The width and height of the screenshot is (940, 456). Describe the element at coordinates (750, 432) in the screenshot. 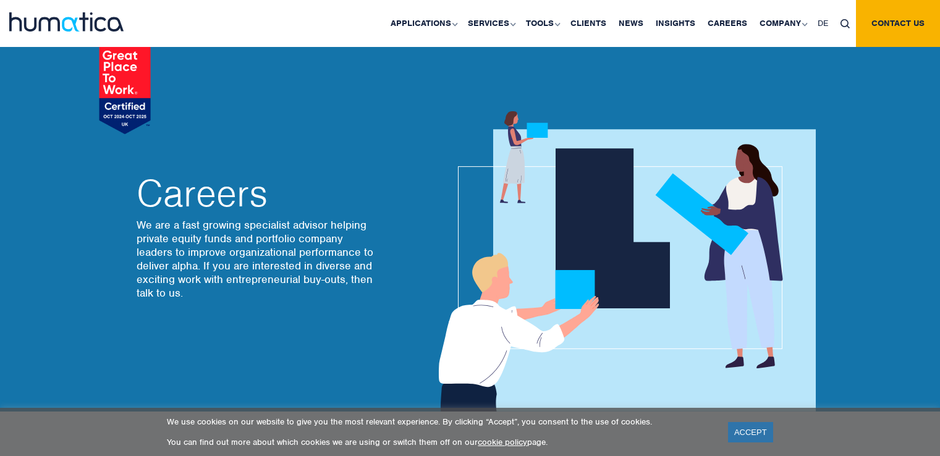

I see `a: ACCEPT` at that location.